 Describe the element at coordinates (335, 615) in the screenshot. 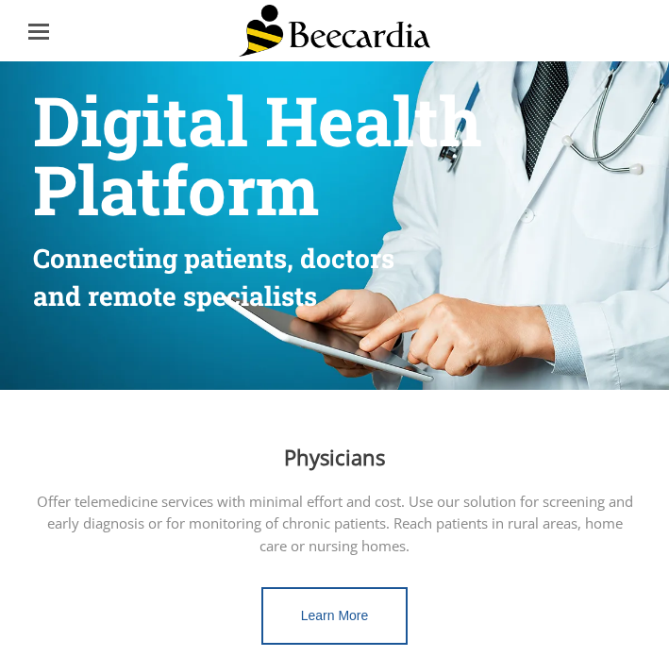

I see `a: Learn More` at that location.